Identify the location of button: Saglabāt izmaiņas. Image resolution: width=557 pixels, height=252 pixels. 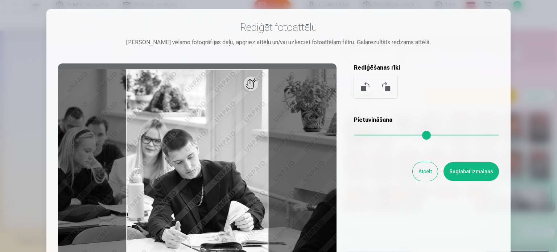
(471, 171).